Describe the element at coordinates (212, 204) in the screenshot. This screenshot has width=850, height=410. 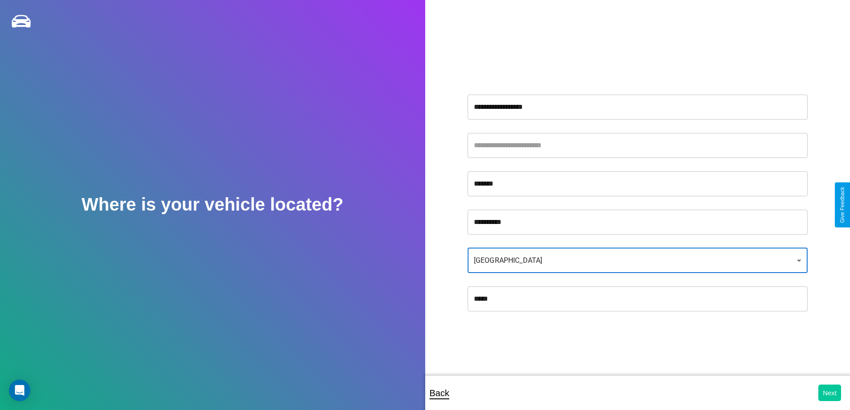
I see `h2: Where is your vehicle located?` at that location.